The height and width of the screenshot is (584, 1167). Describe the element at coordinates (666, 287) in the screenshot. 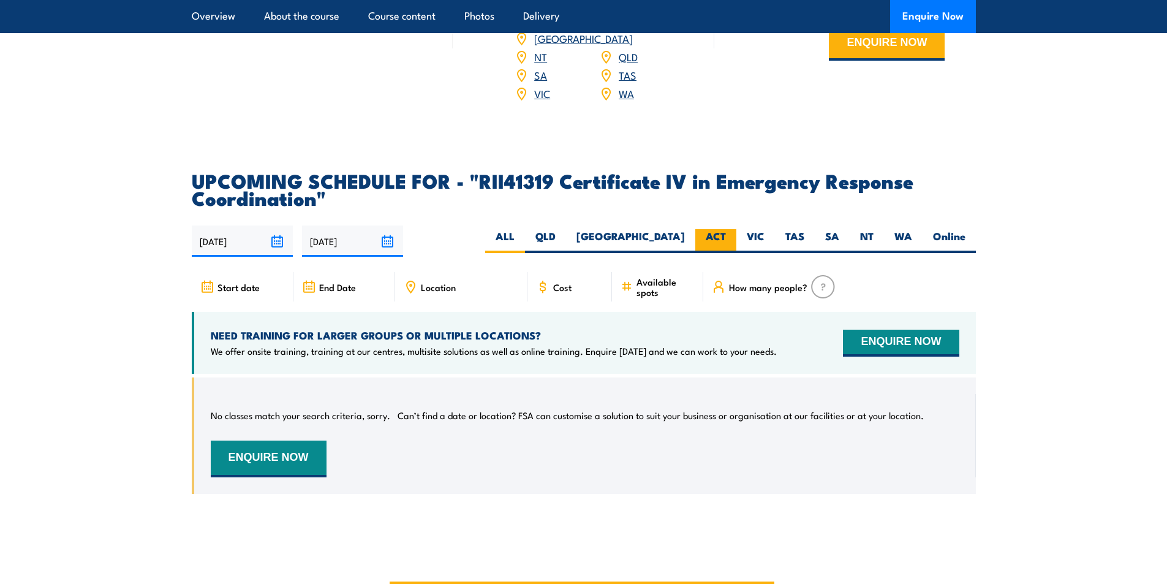

I see `span: Available spots` at that location.